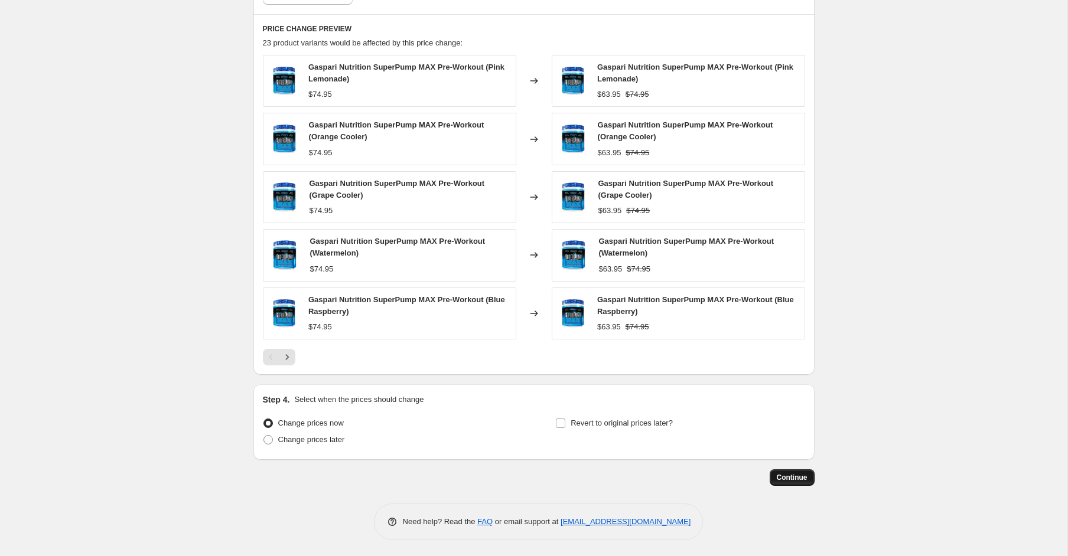 This screenshot has height=556, width=1068. I want to click on span: Change prices now, so click(311, 423).